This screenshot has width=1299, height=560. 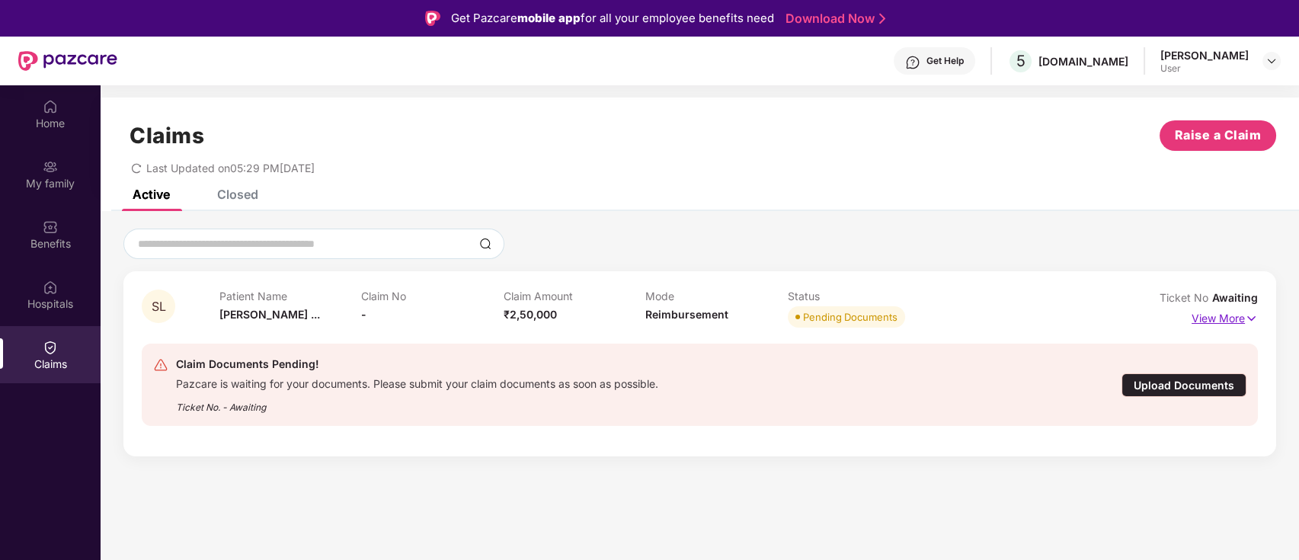 What do you see at coordinates (1235, 297) in the screenshot?
I see `span: Awaiting` at bounding box center [1235, 297].